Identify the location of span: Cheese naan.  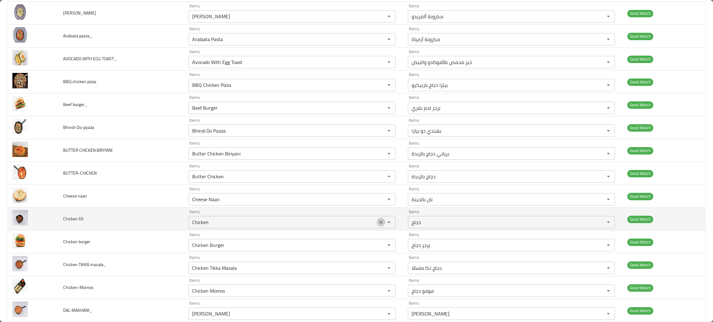
(75, 196).